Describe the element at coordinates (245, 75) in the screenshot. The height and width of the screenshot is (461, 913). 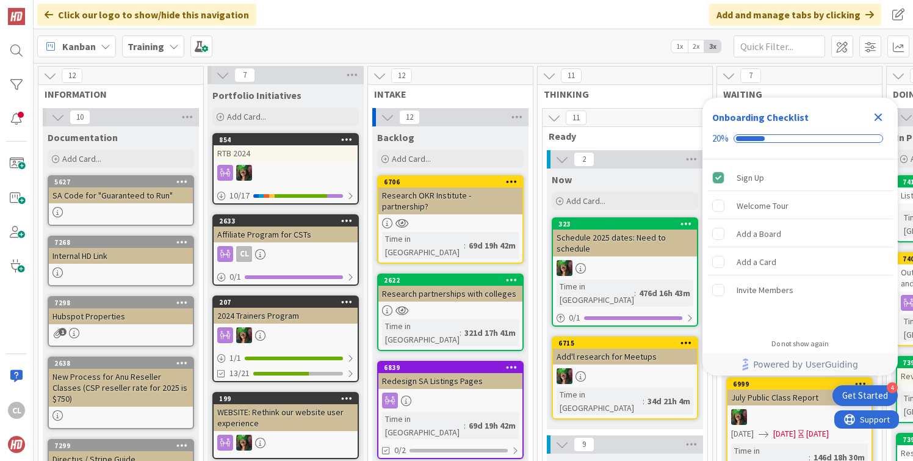
I see `span: 7` at that location.